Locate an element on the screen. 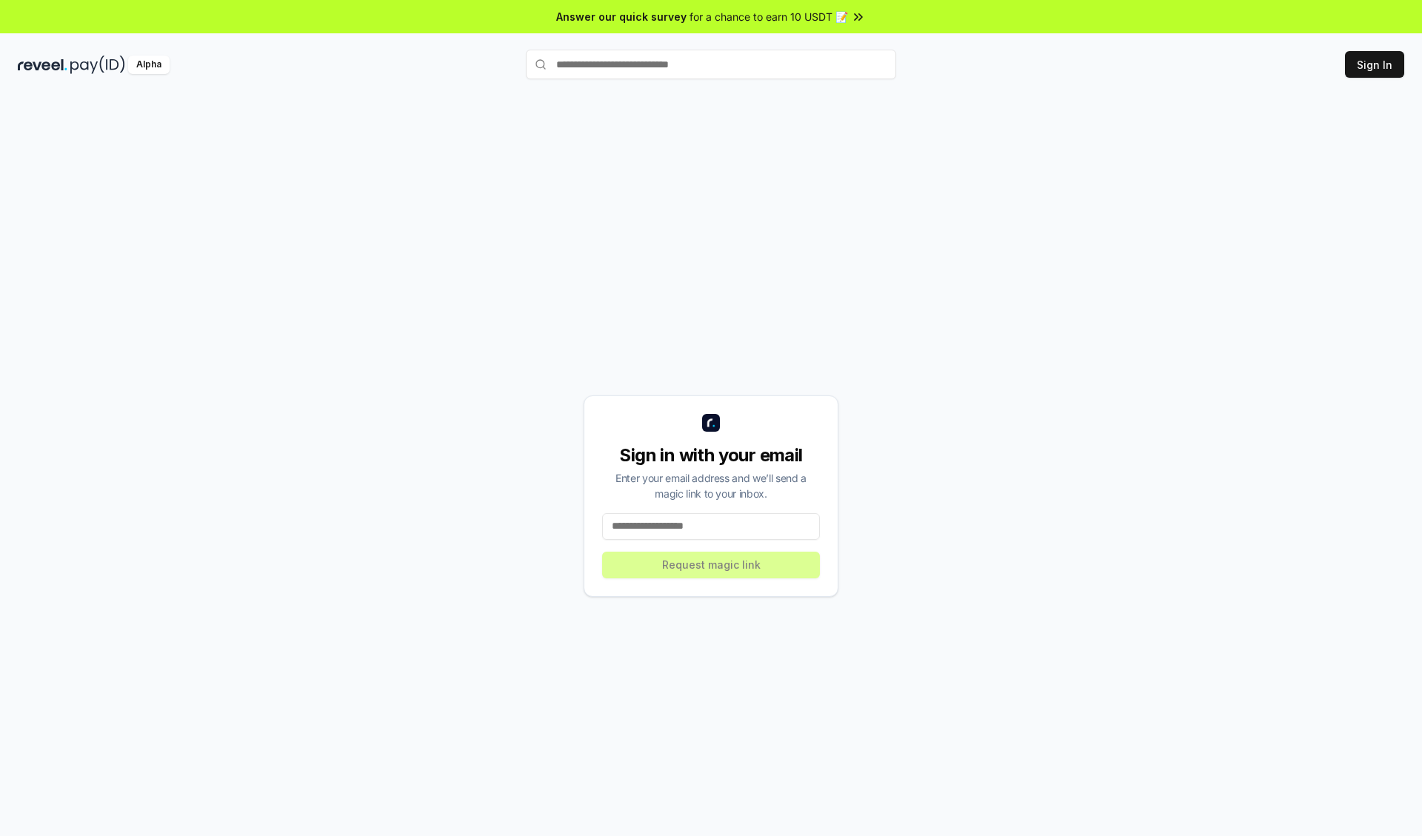 The width and height of the screenshot is (1422, 836). button: Sign In is located at coordinates (1375, 64).